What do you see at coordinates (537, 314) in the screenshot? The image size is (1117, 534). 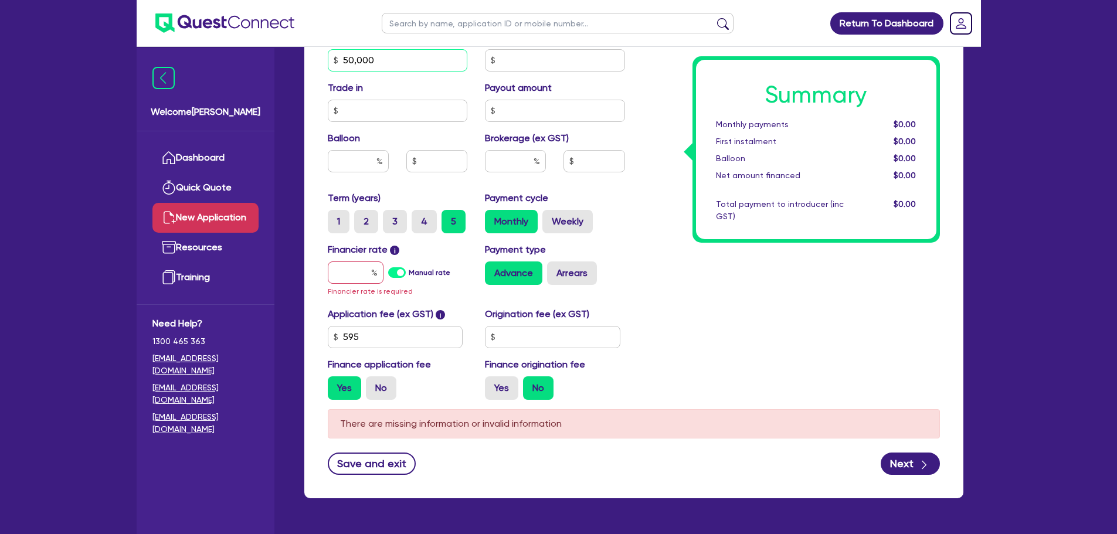 I see `label: Origination fee (ex GST)` at bounding box center [537, 314].